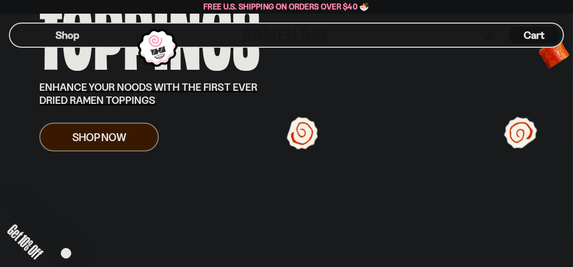 This screenshot has height=267, width=573. What do you see at coordinates (67, 35) in the screenshot?
I see `span: Shop` at bounding box center [67, 35].